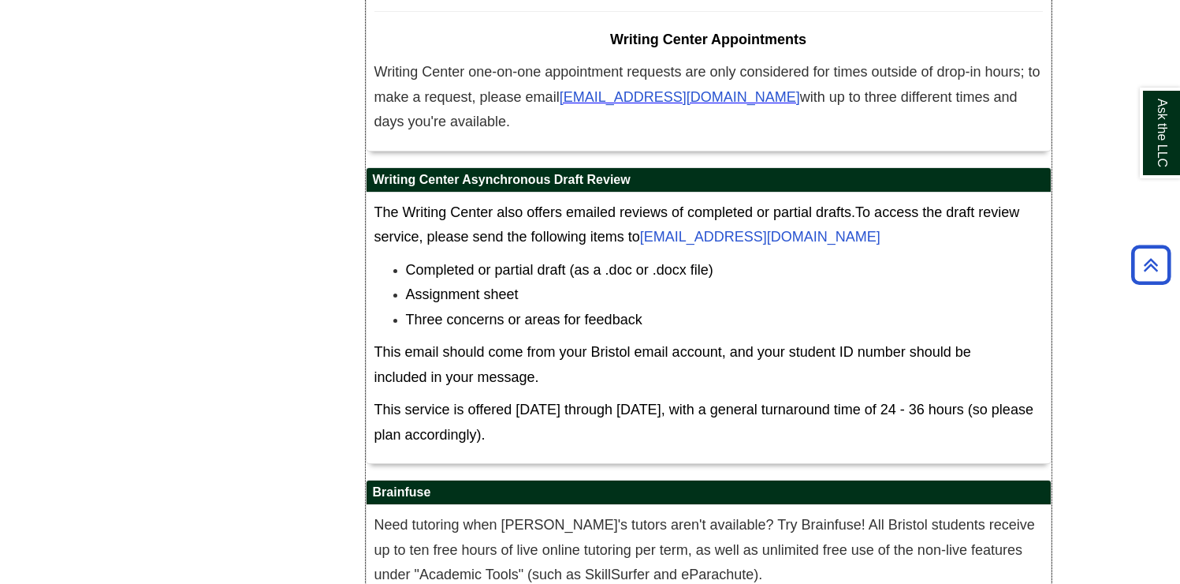 This screenshot has height=584, width=1180. What do you see at coordinates (524, 319) in the screenshot?
I see `span: Three concerns or areas for feedback` at bounding box center [524, 319].